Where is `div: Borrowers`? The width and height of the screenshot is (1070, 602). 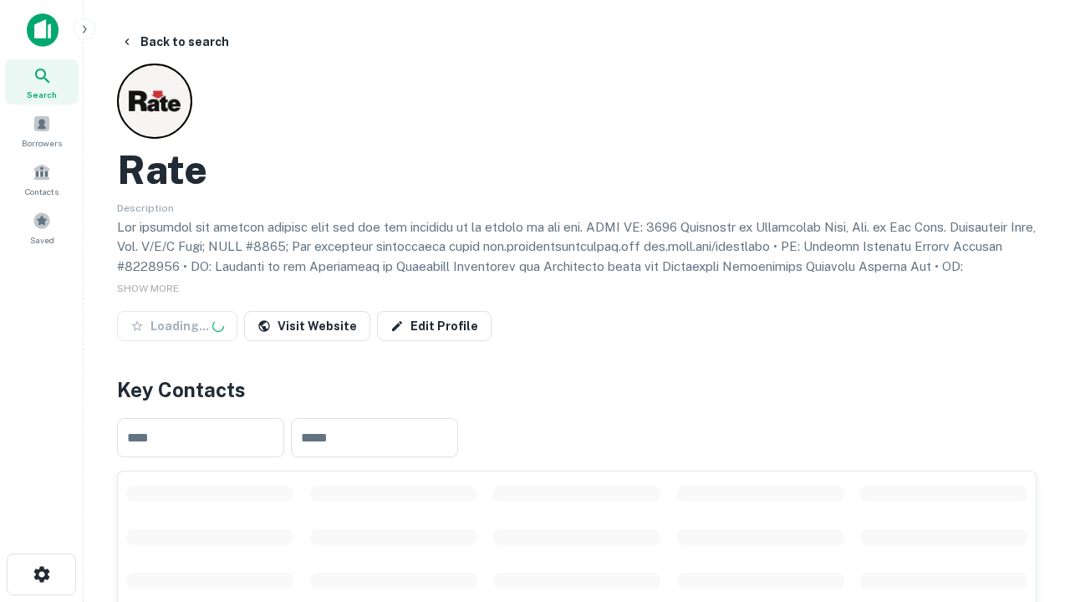
div: Borrowers is located at coordinates (42, 130).